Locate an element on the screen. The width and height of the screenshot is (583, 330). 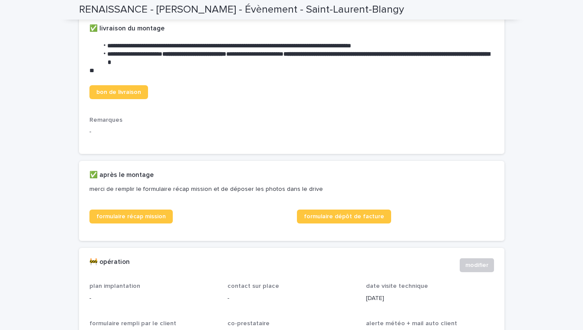
span: contact sur place is located at coordinates (253, 286).